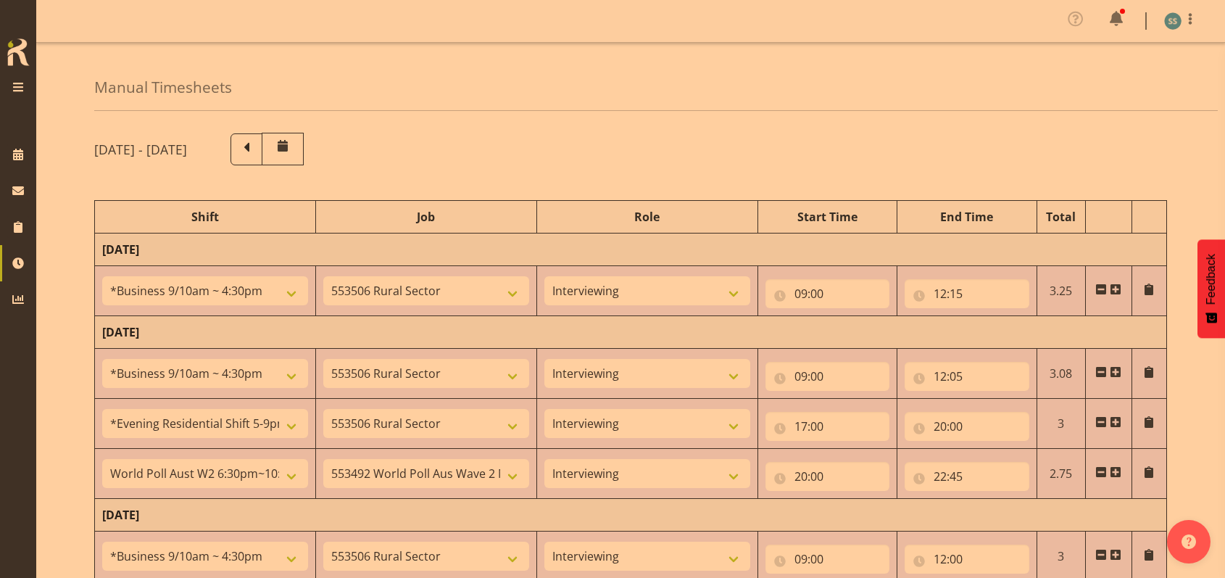 Image resolution: width=1225 pixels, height=578 pixels. Describe the element at coordinates (18, 52) in the screenshot. I see `img: Rosterit icon logo` at that location.